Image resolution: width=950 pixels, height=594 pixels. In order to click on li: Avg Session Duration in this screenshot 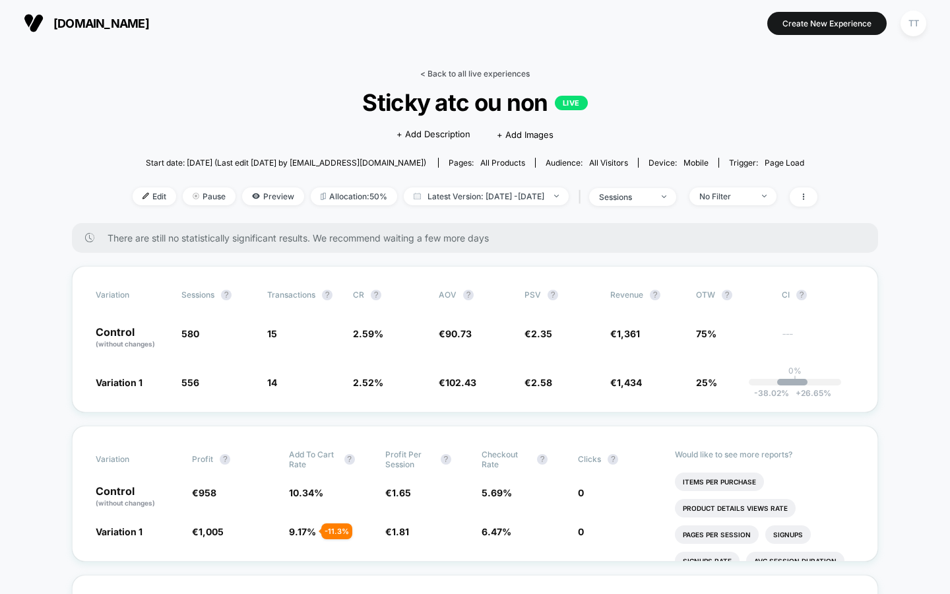, I will do `click(795, 561)`.